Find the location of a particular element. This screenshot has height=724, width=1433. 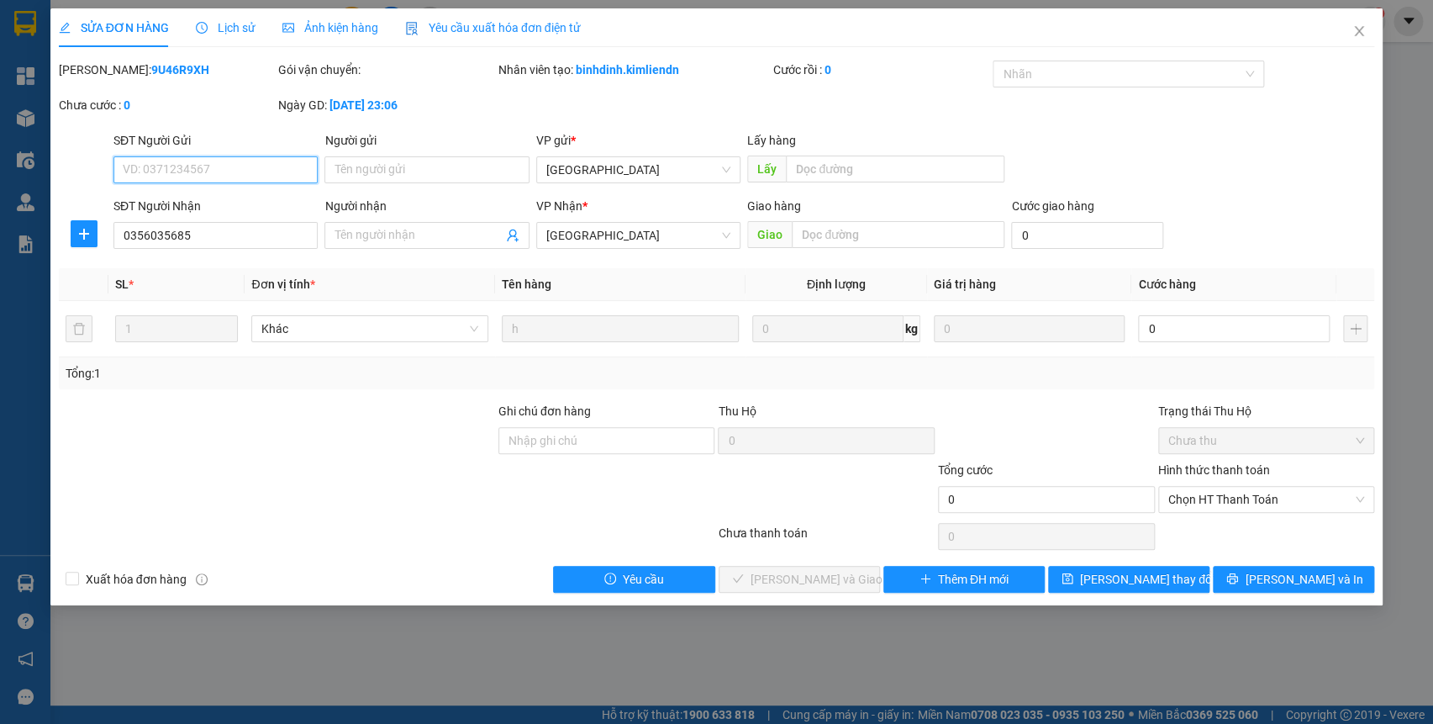

span: Hàng gửi hư hỏng hoặc thất lạc sẽ được bồi thường is located at coordinates (126, 83).